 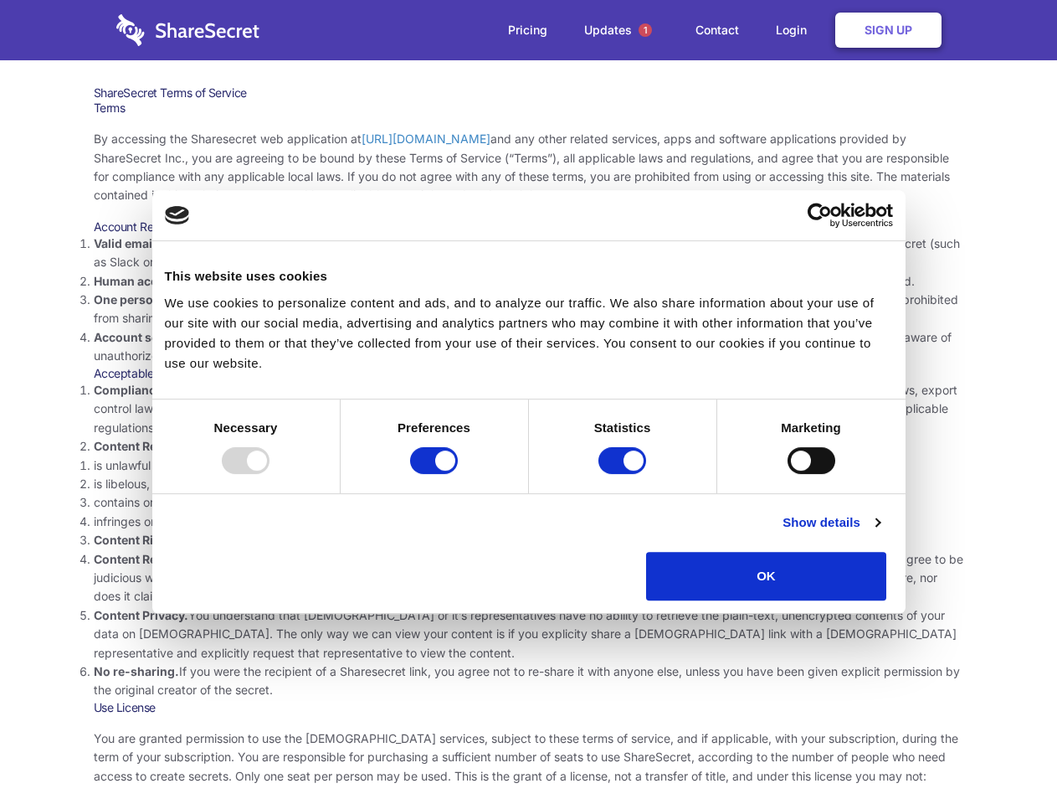 What do you see at coordinates (529, 578) in the screenshot?
I see `li: You are solely responsible for the content you share on Sharesecret, and with the people you shar...` at bounding box center [529, 578].